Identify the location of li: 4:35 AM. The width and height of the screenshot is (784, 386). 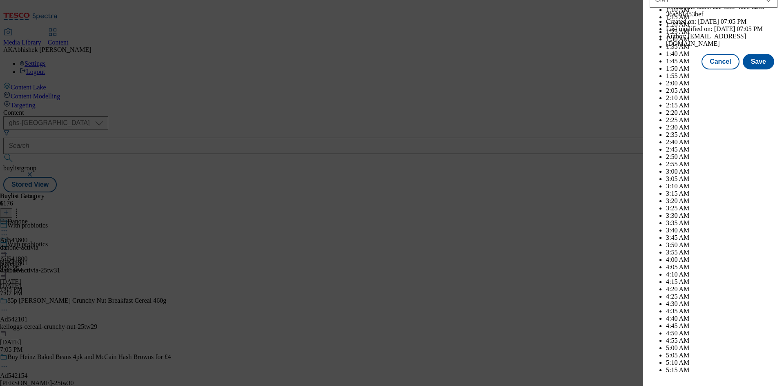
(722, 311).